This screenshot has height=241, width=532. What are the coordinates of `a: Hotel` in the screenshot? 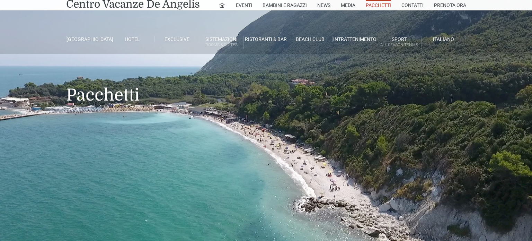 It's located at (133, 39).